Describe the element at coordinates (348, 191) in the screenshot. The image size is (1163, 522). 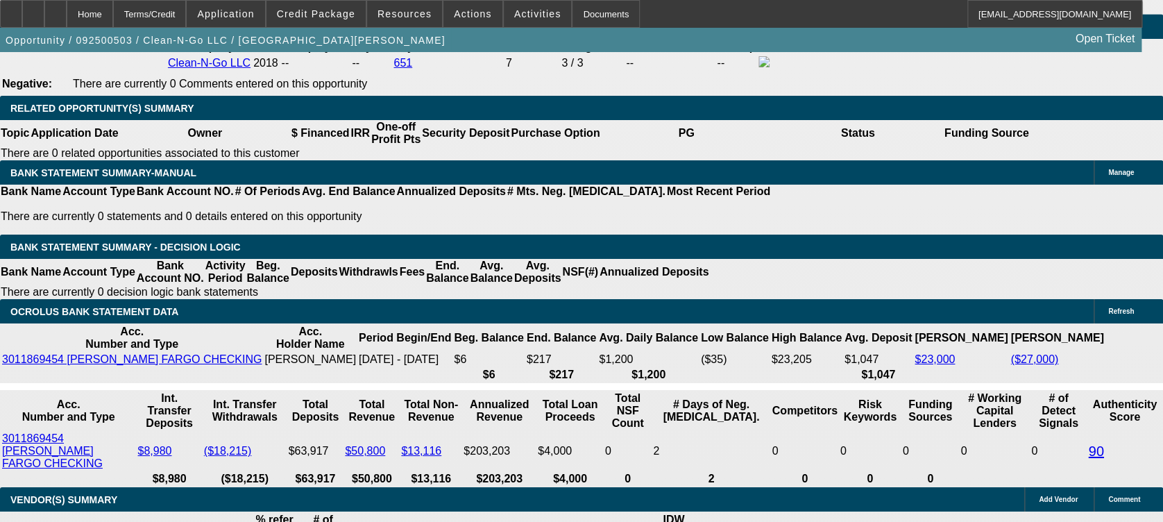
I see `th: Avg. End Balance` at that location.